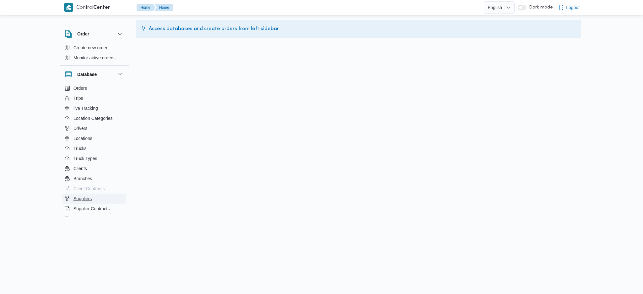 This screenshot has height=294, width=643. I want to click on button: Supplier Contracts, so click(94, 209).